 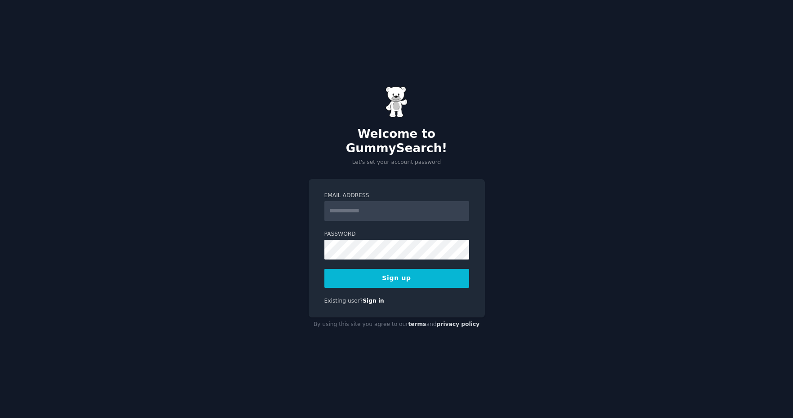 I want to click on a: terms, so click(x=417, y=324).